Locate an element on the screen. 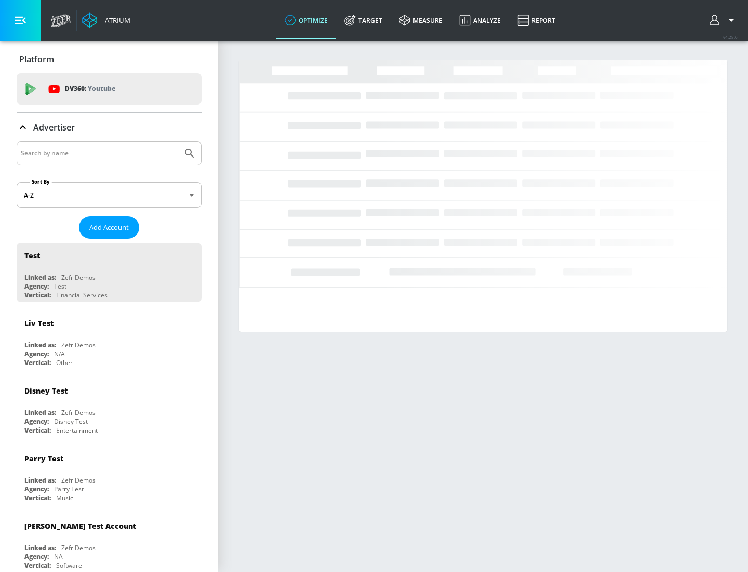  div: Liv Test is located at coordinates (39, 323).